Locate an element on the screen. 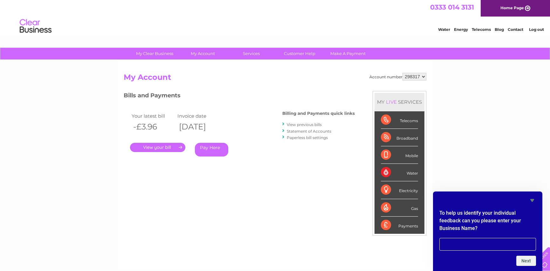 This screenshot has width=550, height=271. a: 0333 014 3131 is located at coordinates (452, 7).